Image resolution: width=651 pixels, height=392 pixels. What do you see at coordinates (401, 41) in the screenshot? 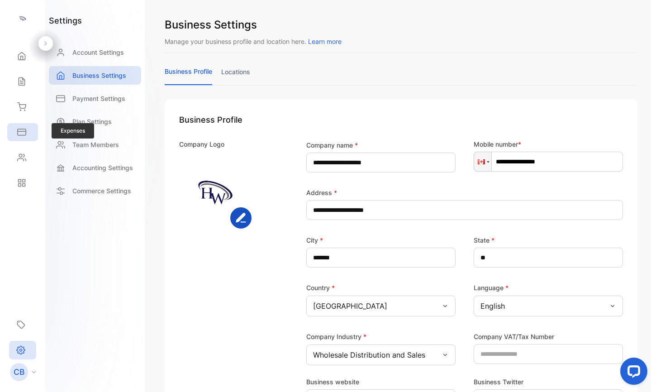
I see `p: Manage your business profile and location here.` at bounding box center [401, 41].